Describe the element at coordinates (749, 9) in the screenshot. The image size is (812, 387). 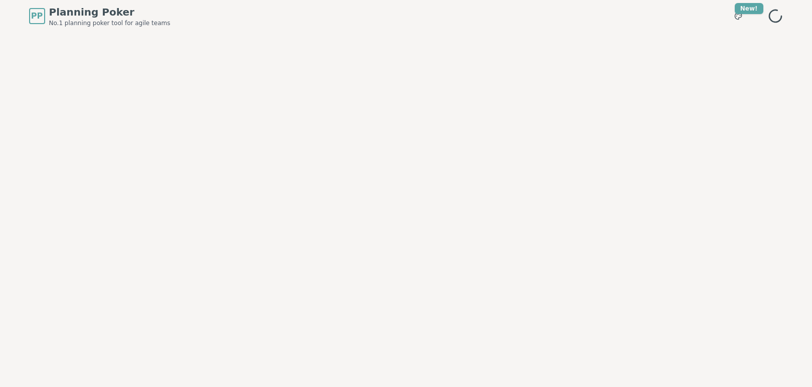
I see `div: New!` at that location.